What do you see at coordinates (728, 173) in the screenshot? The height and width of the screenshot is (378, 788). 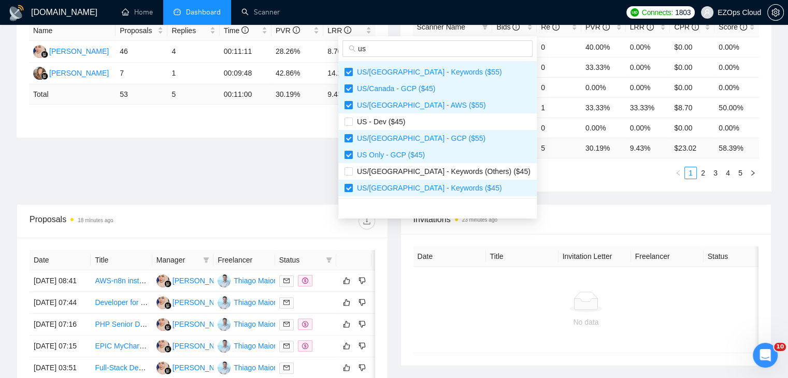 I see `li: 4` at bounding box center [728, 173].